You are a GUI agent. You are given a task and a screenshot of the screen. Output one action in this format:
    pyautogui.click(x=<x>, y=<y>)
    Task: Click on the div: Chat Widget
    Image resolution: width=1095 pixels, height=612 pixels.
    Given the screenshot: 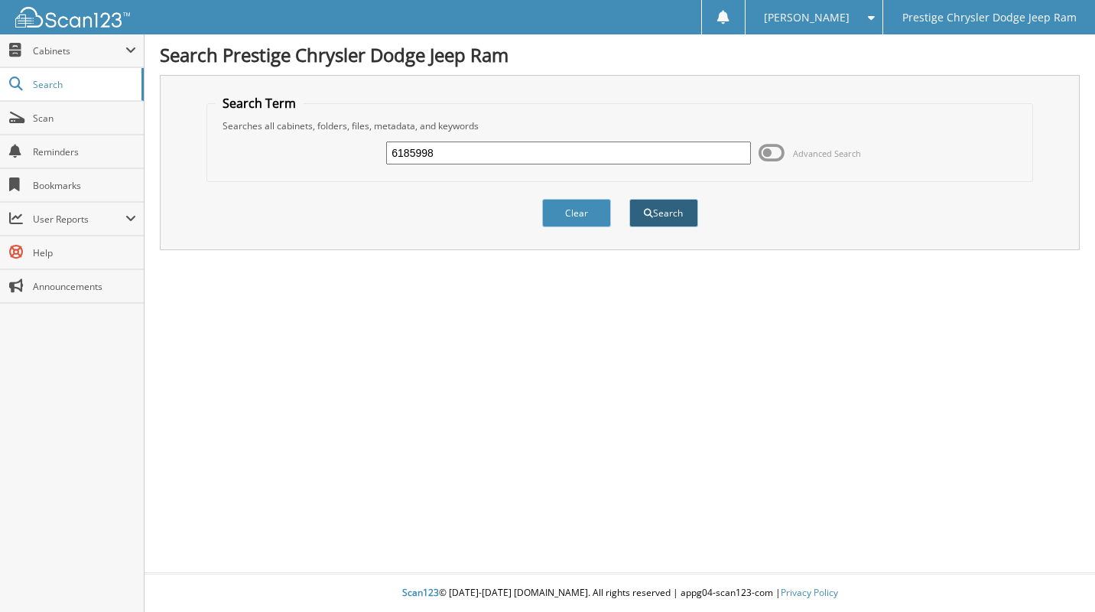 What is the action you would take?
    pyautogui.click(x=1057, y=575)
    